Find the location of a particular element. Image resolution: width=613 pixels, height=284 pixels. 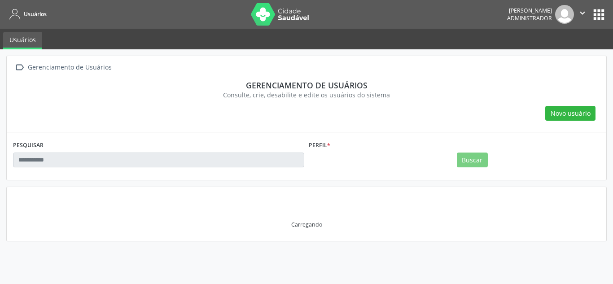

img: img is located at coordinates (565, 14).